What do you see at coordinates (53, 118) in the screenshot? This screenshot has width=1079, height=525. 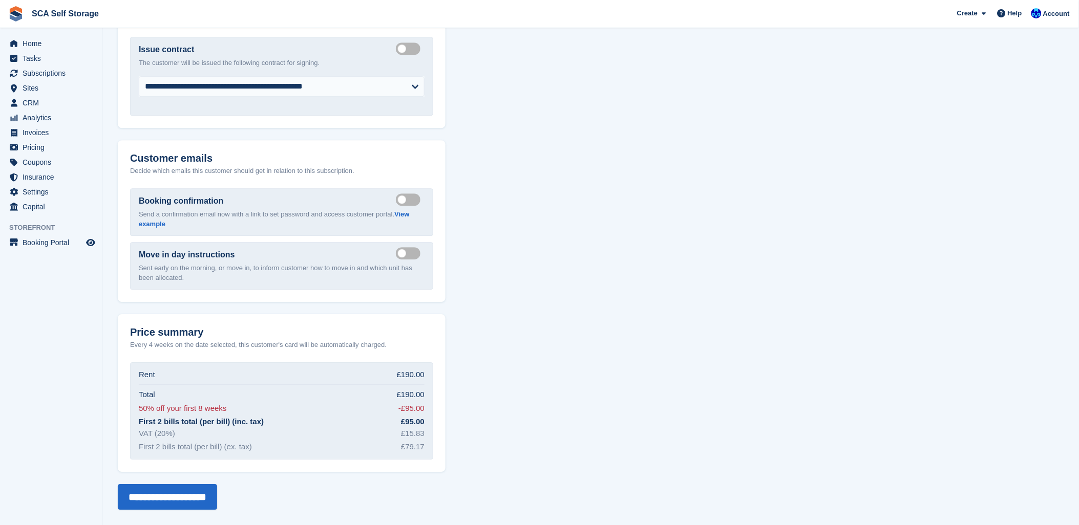 I see `span: Analytics` at bounding box center [53, 118].